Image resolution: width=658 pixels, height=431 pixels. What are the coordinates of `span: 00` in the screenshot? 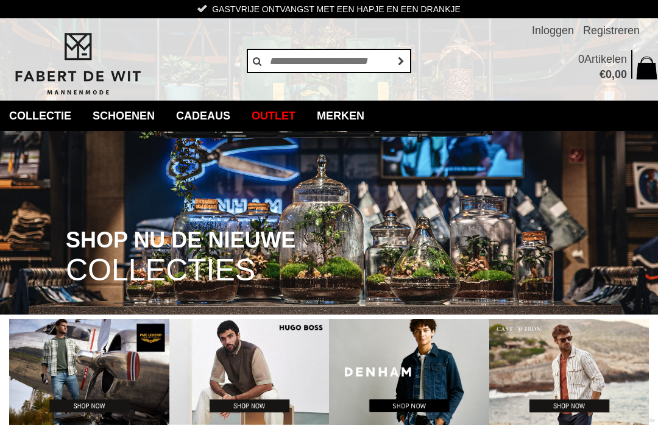 It's located at (621, 74).